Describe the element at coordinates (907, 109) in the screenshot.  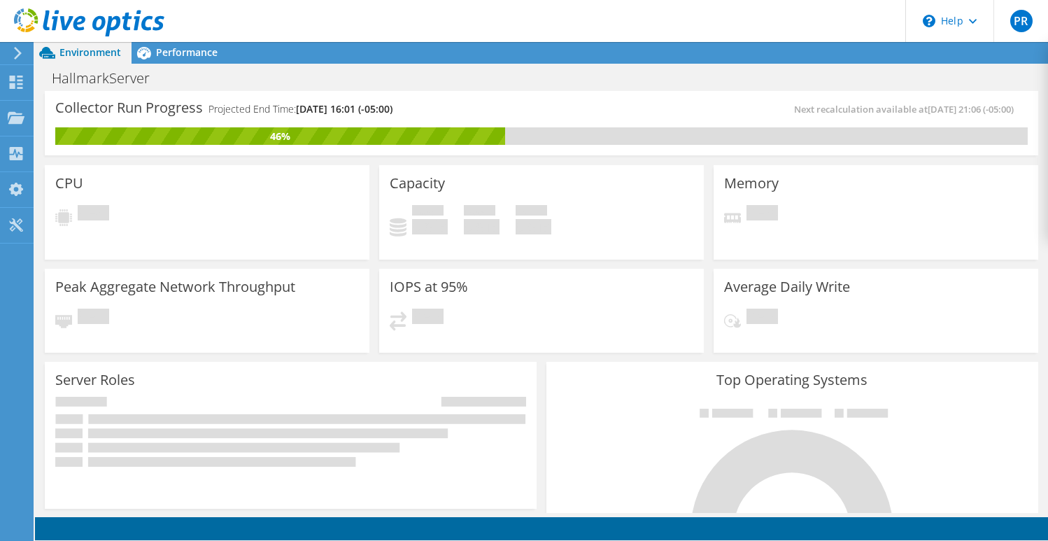
I see `span: Next recalculation available at` at that location.